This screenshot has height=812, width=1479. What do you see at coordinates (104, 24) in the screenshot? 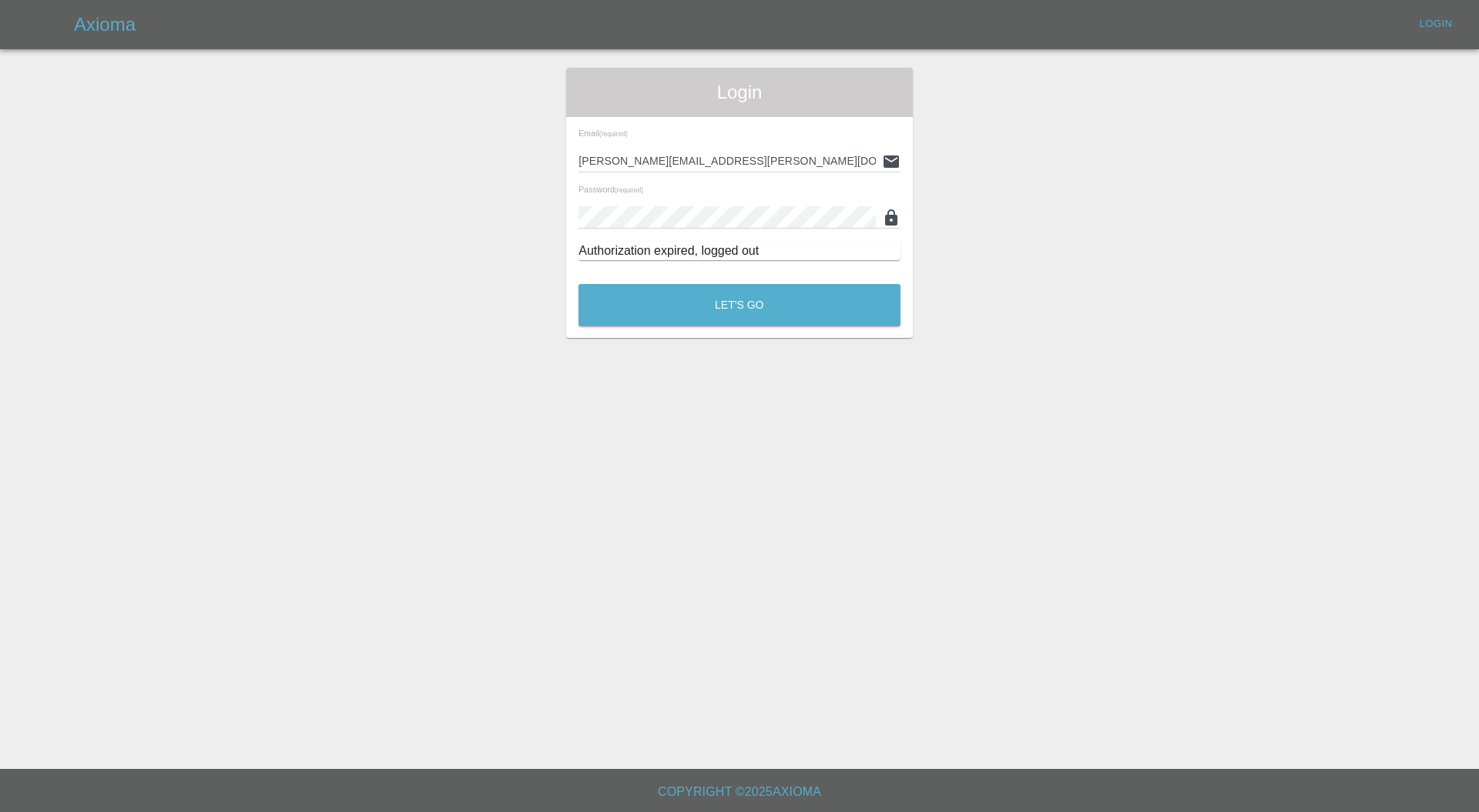
I see `h5: Axioma` at bounding box center [104, 24].